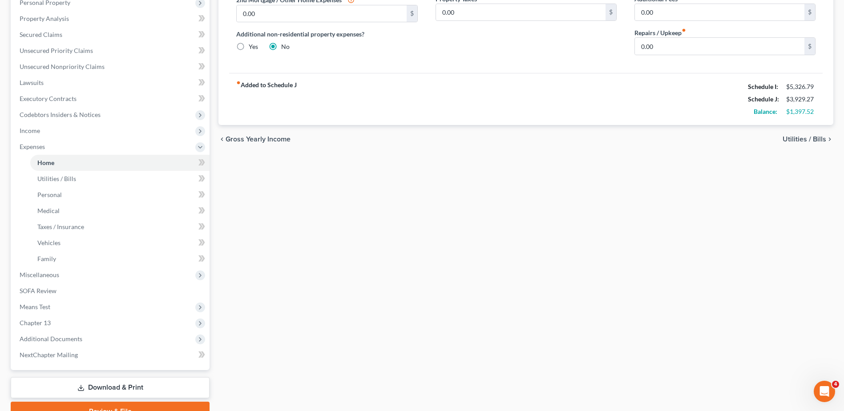 The image size is (844, 411). I want to click on strong: Schedule J:, so click(763, 99).